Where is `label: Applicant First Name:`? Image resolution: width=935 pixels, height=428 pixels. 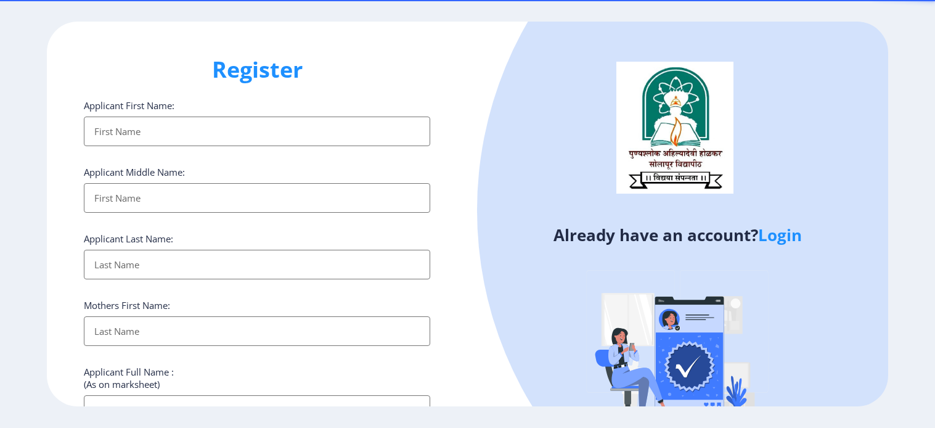 label: Applicant First Name: is located at coordinates (129, 105).